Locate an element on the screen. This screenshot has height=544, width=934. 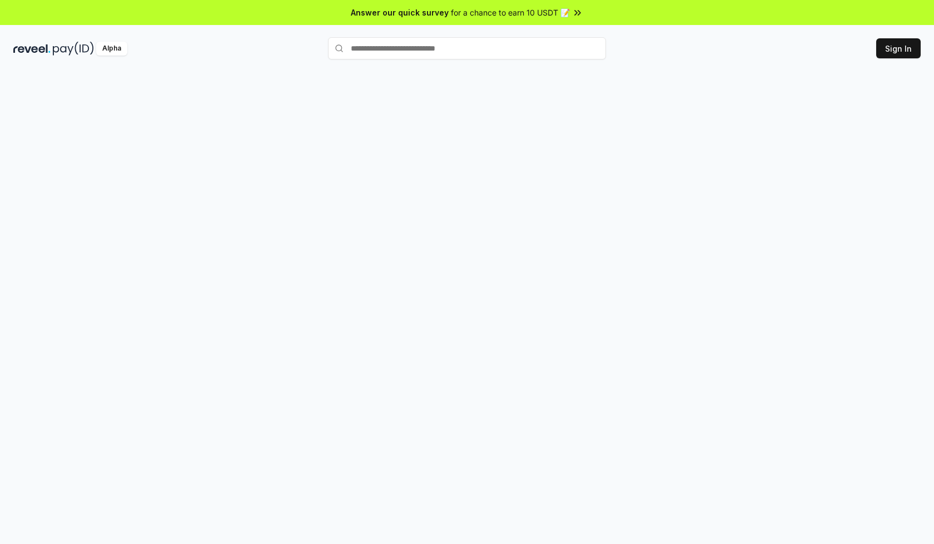
span: Answer our quick survey is located at coordinates (400, 12).